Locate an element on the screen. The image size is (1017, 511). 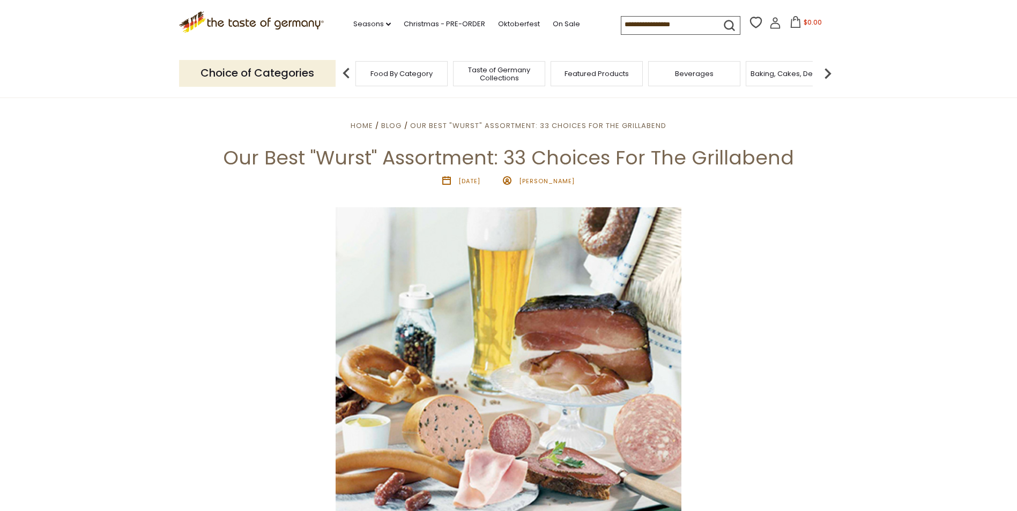
span: Blog is located at coordinates (391, 125).